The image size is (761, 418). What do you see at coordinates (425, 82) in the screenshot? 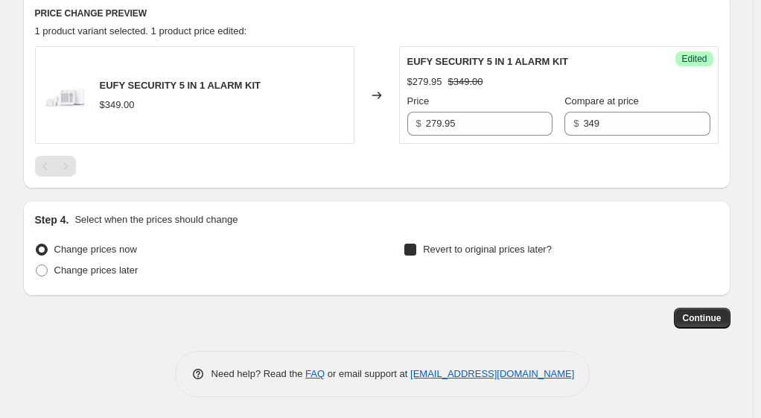
I see `div: $279.95` at bounding box center [425, 82].